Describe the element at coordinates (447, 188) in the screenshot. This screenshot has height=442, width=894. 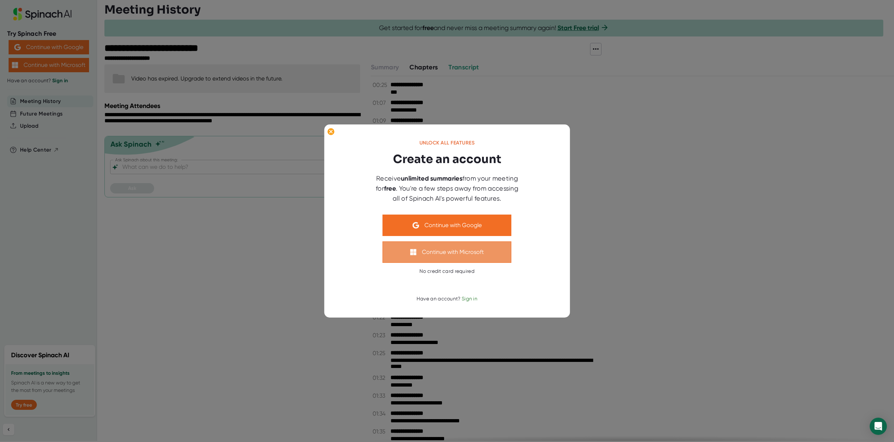
I see `div: Receive from your meeting for . You're a few steps away from accessing all of Spinach AI's powerf...` at that location.